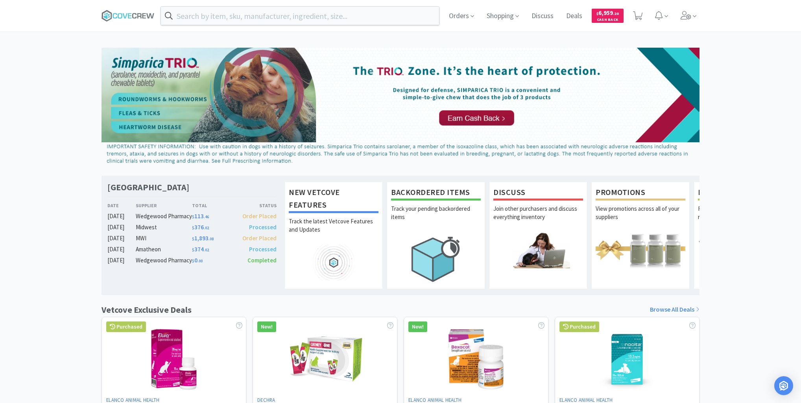 The height and width of the screenshot is (403, 801). I want to click on span: Cash Back, so click(608, 20).